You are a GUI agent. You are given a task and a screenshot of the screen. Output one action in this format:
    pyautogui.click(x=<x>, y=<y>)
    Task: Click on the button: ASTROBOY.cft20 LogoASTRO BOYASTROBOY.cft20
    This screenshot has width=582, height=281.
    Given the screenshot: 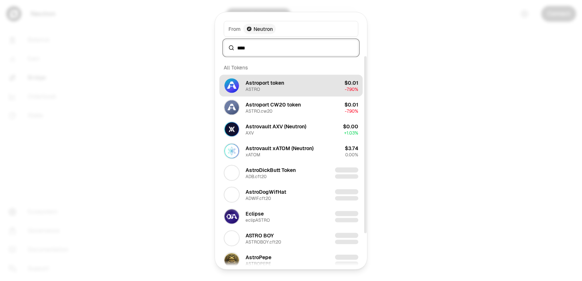 What is the action you would take?
    pyautogui.click(x=291, y=238)
    